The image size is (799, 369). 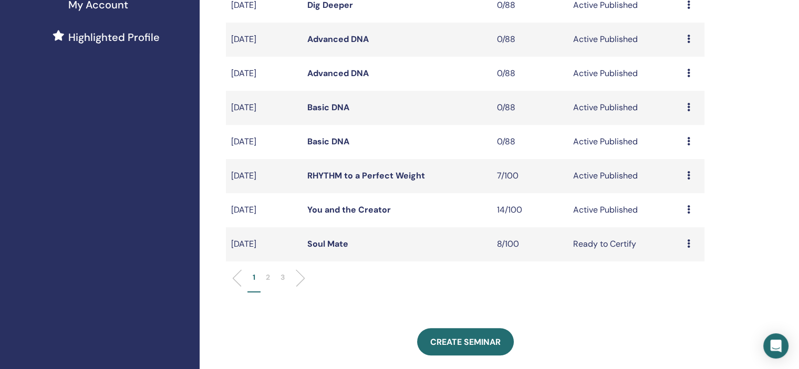 I want to click on td: Ready to Certify, so click(x=625, y=244).